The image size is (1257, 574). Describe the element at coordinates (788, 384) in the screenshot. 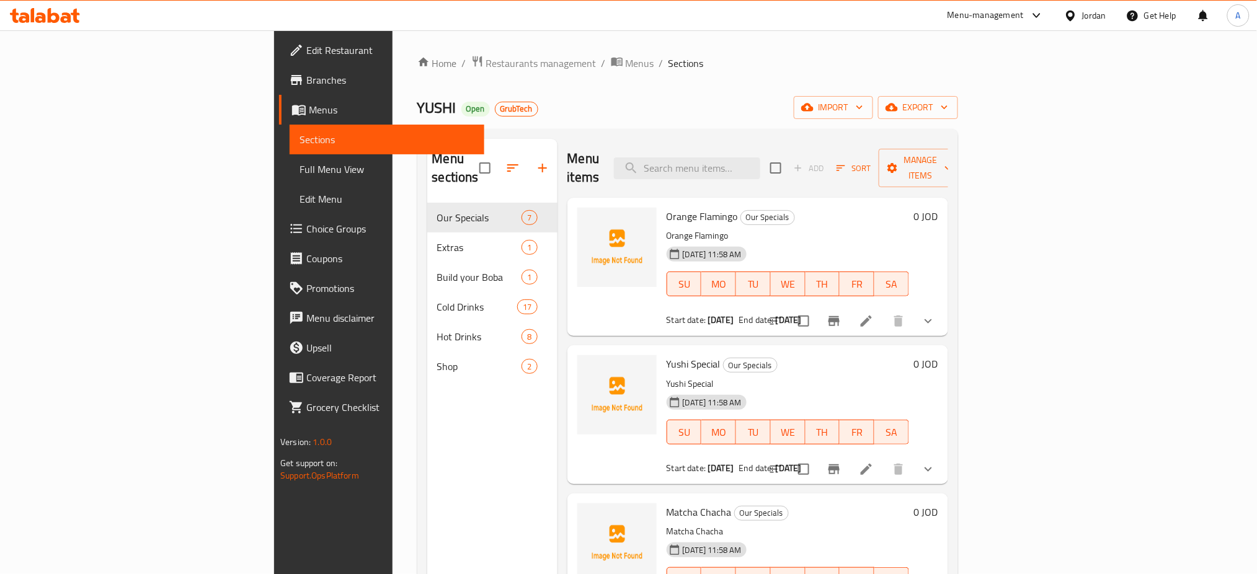

I see `p: Yushi Special` at that location.